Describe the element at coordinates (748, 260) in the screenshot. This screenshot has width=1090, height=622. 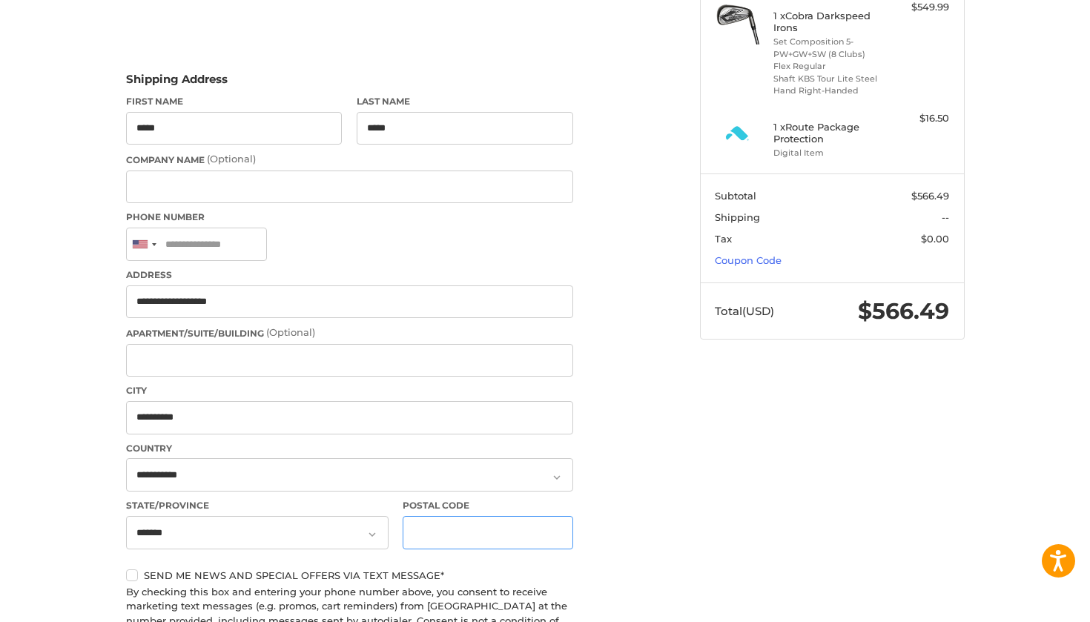
I see `a: Coupon Code` at that location.